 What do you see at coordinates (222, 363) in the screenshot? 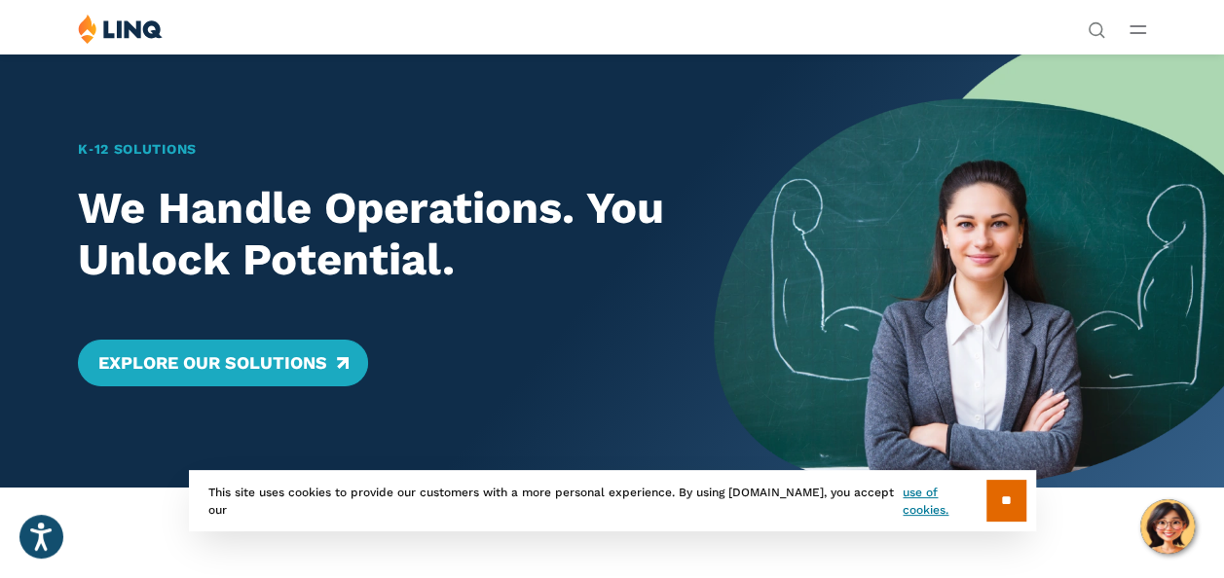
I see `a: Explore Our Solutions` at bounding box center [222, 363].